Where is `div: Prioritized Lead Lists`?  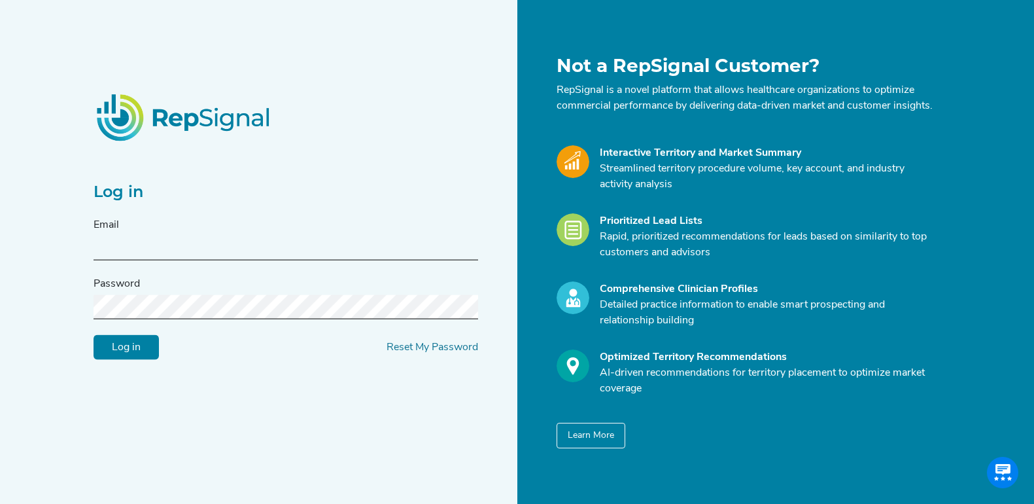
div: Prioritized Lead Lists is located at coordinates (767, 221).